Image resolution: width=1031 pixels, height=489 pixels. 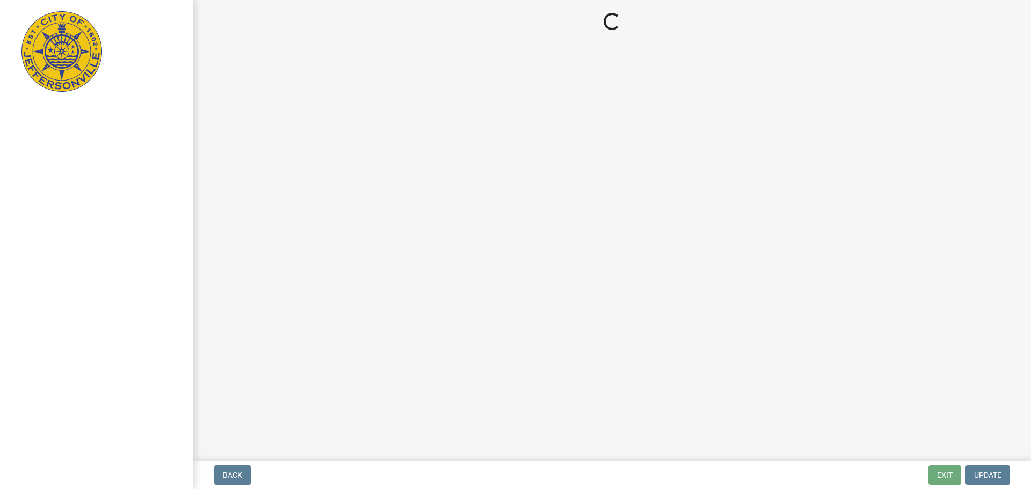 What do you see at coordinates (988, 475) in the screenshot?
I see `span: Update` at bounding box center [988, 475].